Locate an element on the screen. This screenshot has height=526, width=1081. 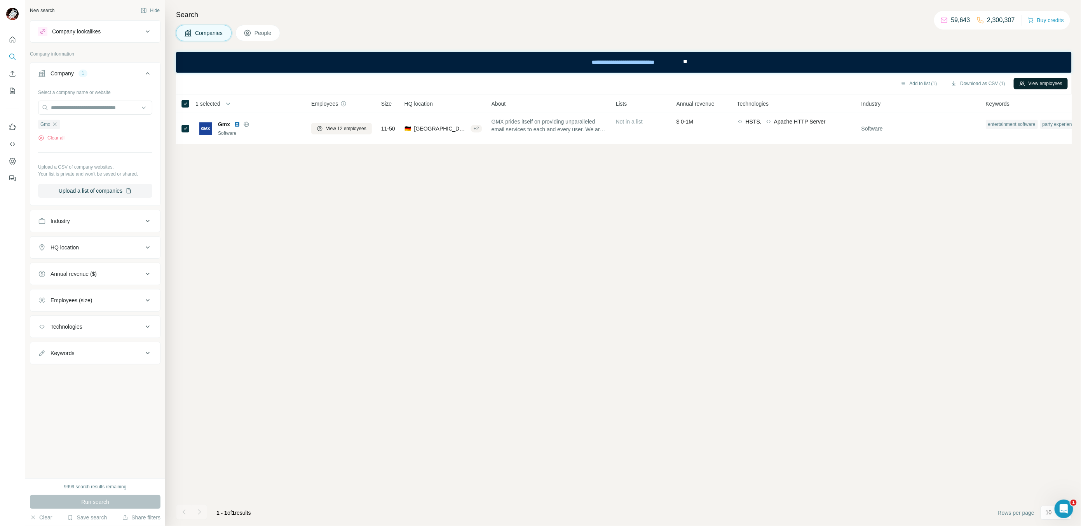
div: Select a company name or website is located at coordinates (95, 91).